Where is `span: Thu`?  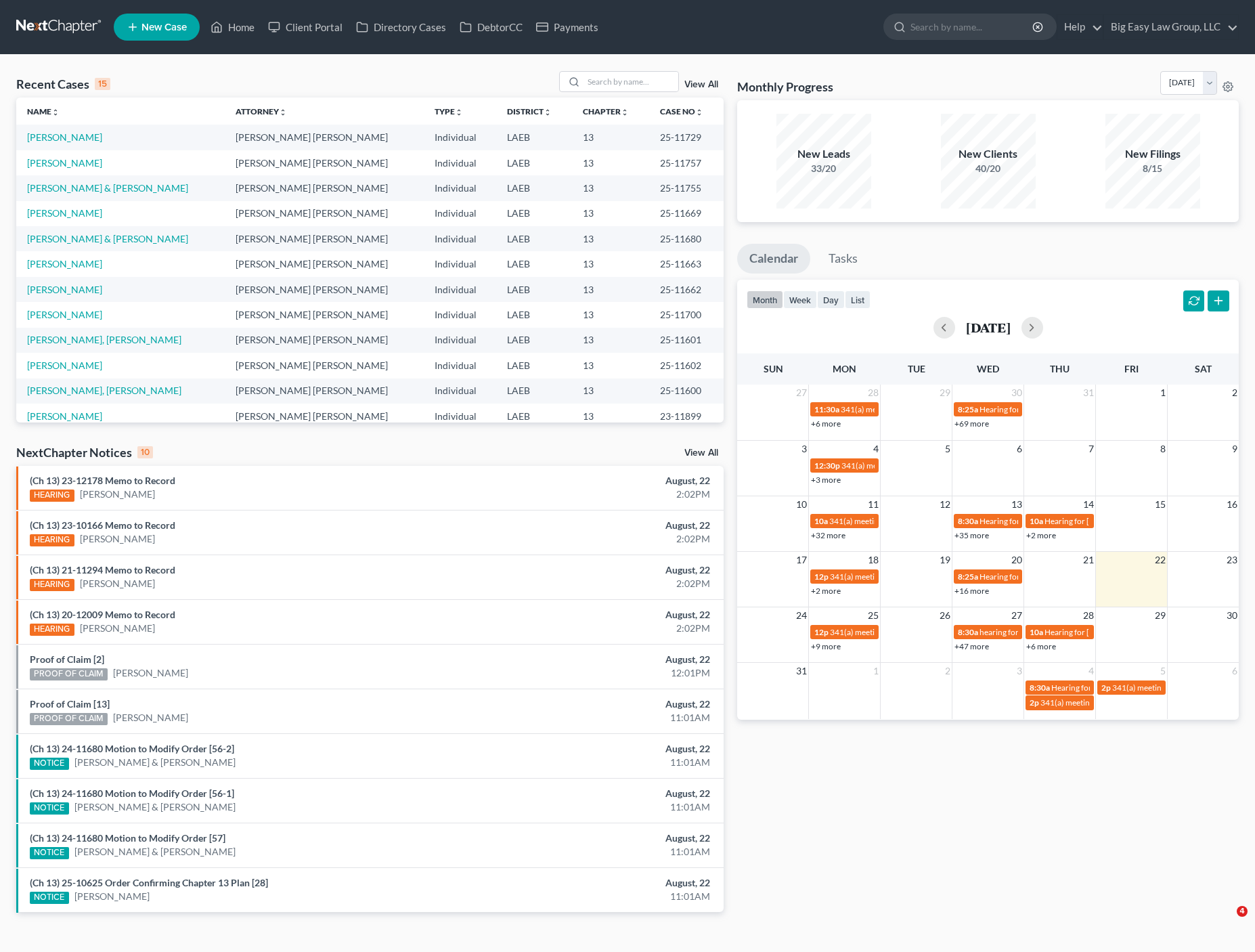 span: Thu is located at coordinates (1060, 368).